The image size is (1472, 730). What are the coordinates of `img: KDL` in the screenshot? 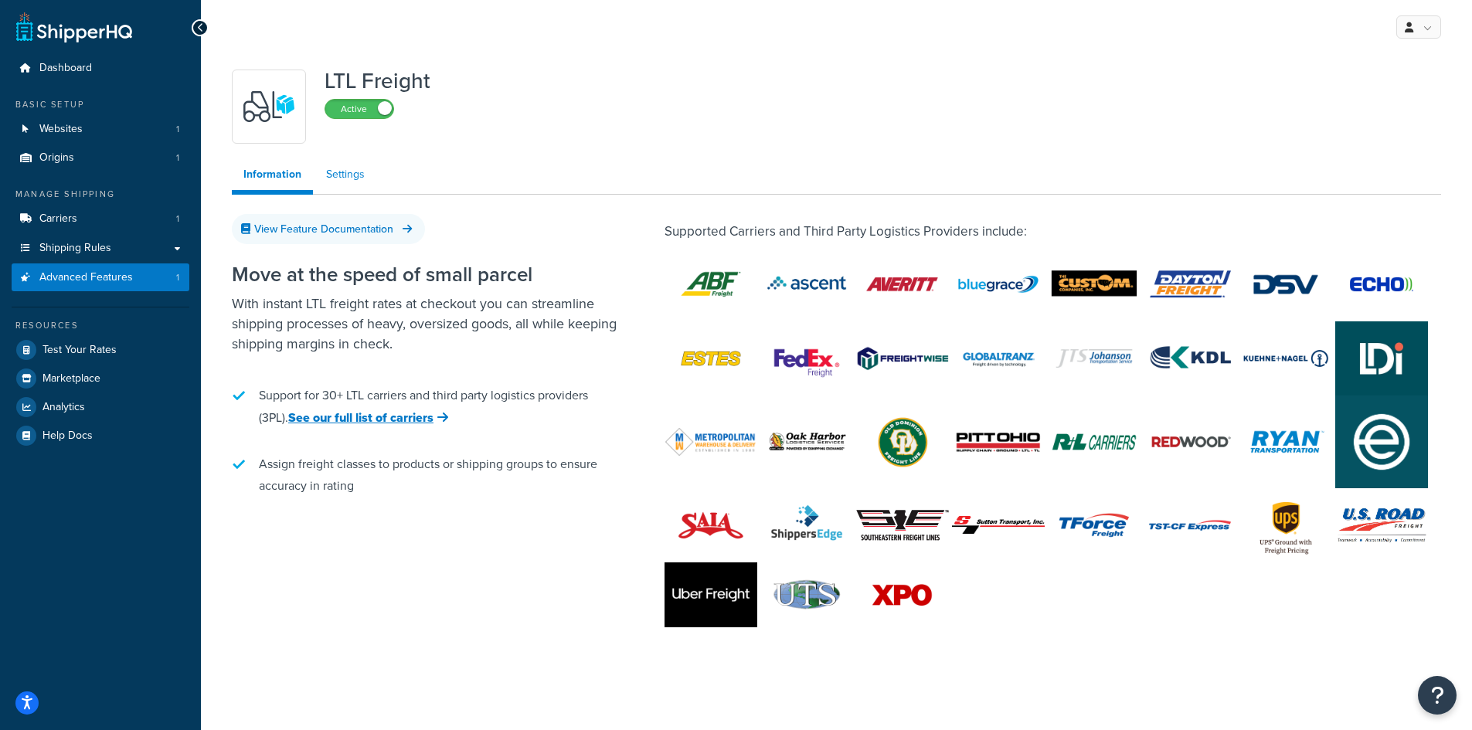 It's located at (1190, 358).